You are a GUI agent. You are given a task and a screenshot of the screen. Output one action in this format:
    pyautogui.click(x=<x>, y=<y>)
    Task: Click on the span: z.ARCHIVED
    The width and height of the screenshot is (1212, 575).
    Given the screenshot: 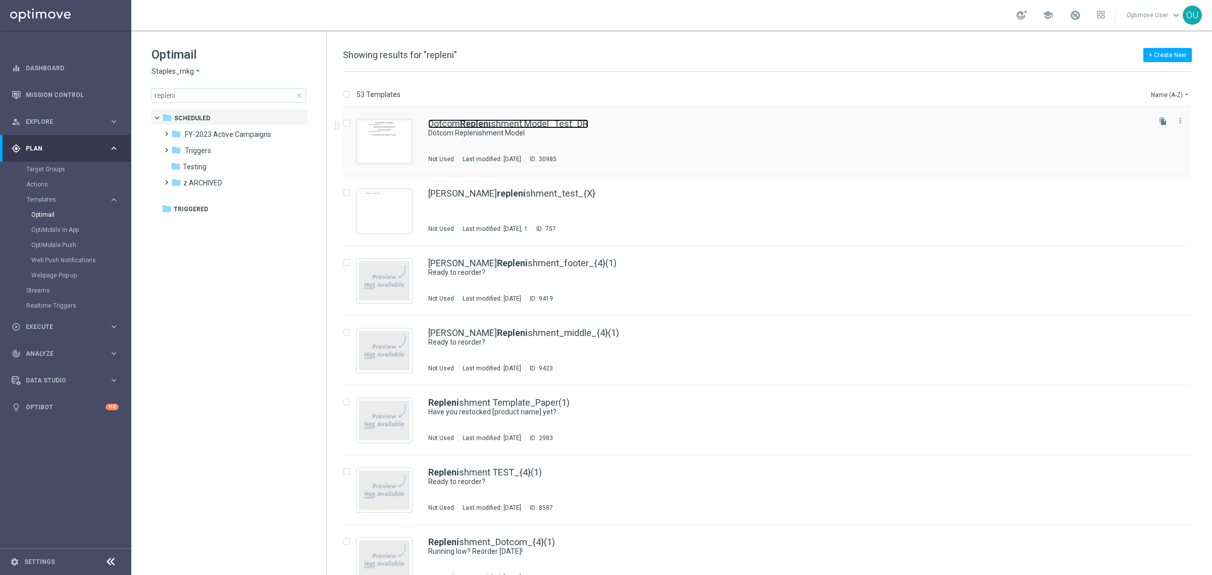 What is the action you would take?
    pyautogui.click(x=203, y=183)
    